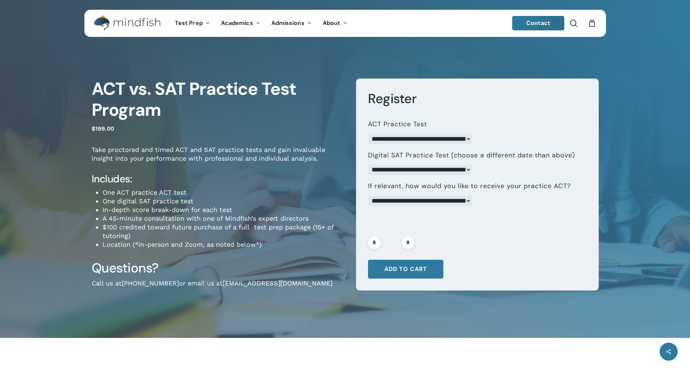 The image size is (690, 373). What do you see at coordinates (218, 288) in the screenshot?
I see `p: Call us at or email us at` at bounding box center [218, 288].